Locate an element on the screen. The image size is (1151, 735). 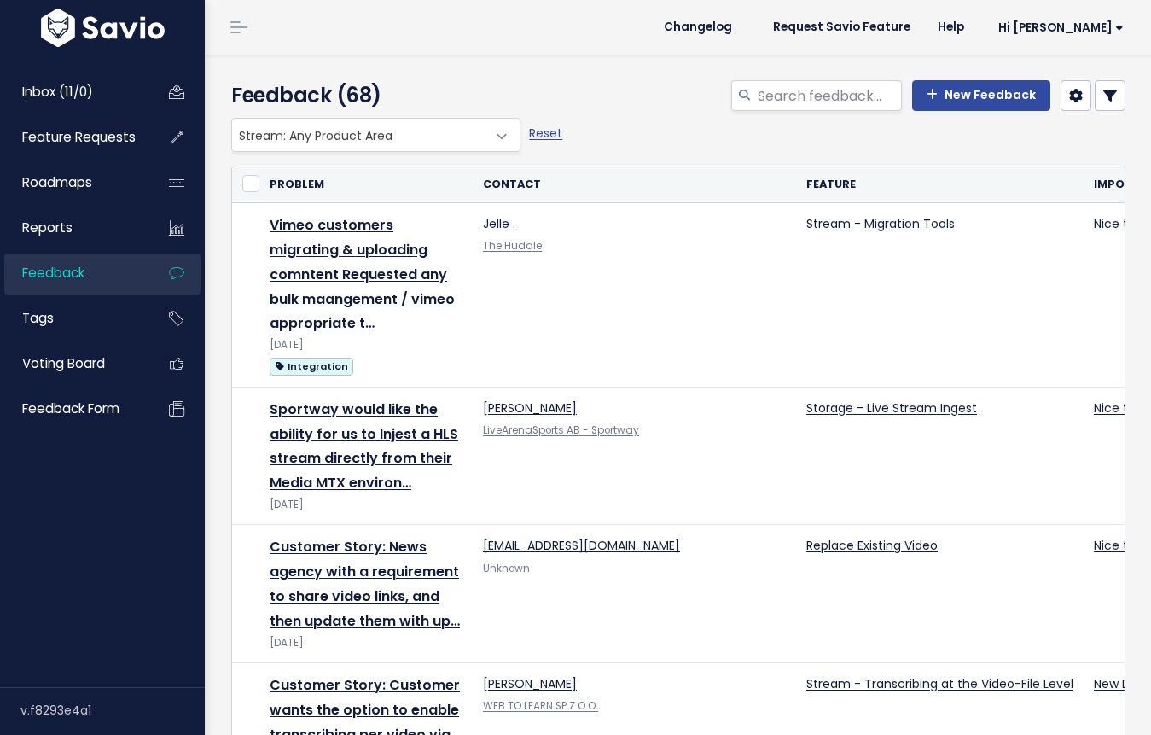
span: Unknown is located at coordinates (506, 568).